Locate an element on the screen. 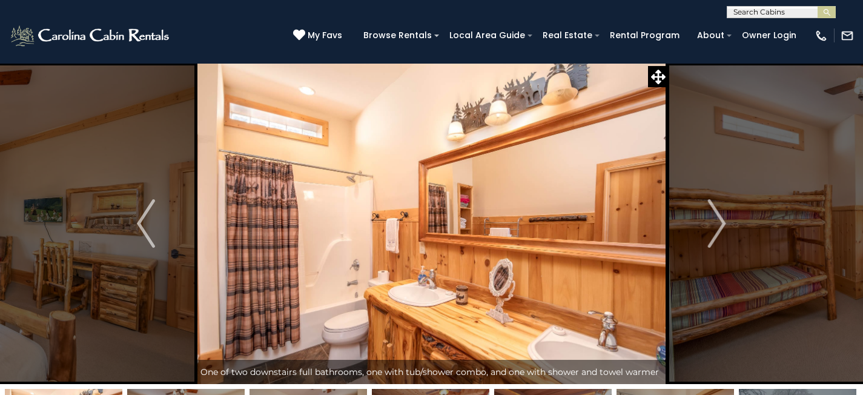  a: Rental Program is located at coordinates (644, 35).